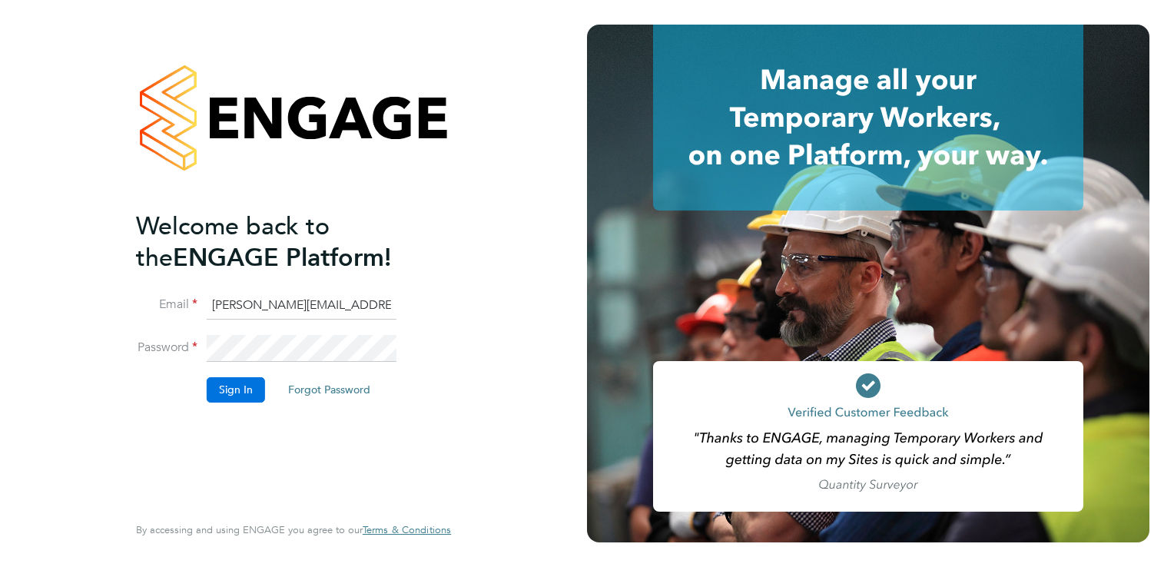 The height and width of the screenshot is (567, 1174). I want to click on button: Sign In, so click(236, 389).